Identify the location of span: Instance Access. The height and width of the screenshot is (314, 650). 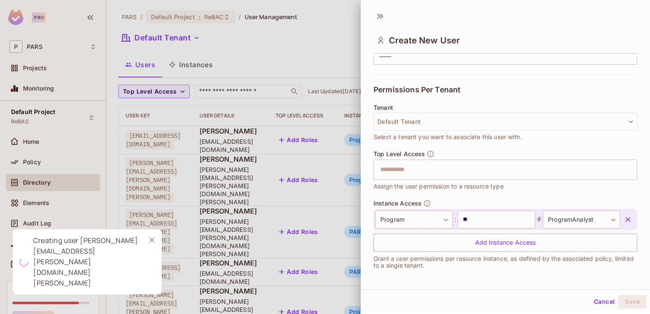
(397, 203).